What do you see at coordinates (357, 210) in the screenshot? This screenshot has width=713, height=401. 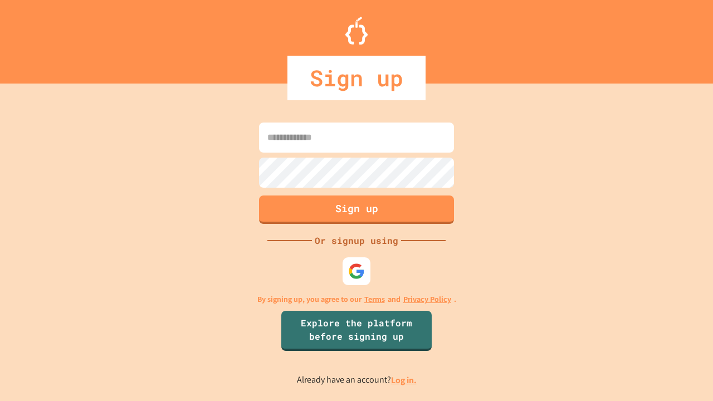 I see `button: Sign up` at bounding box center [357, 210].